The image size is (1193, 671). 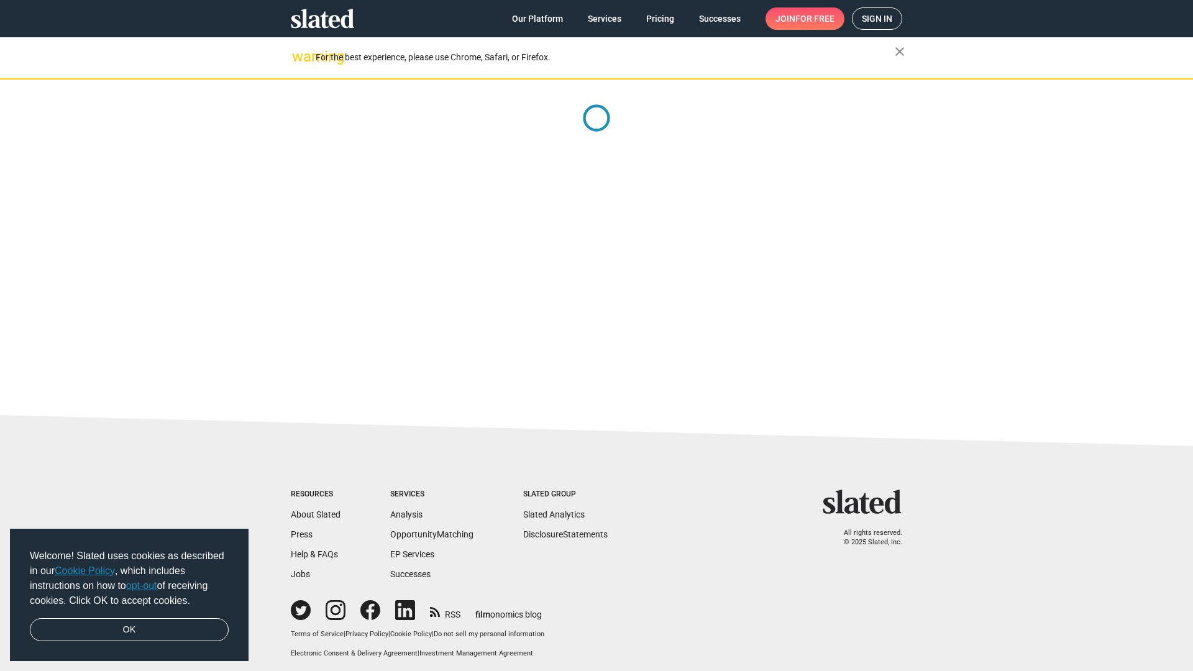 I want to click on a: Analysis, so click(x=406, y=514).